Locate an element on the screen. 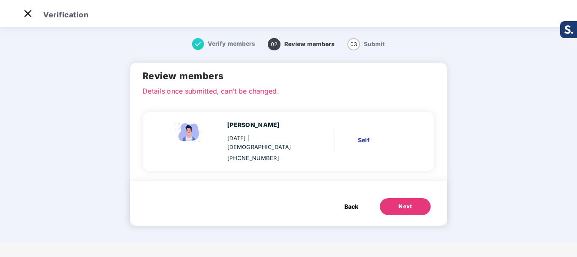  span: 02 is located at coordinates (274, 44).